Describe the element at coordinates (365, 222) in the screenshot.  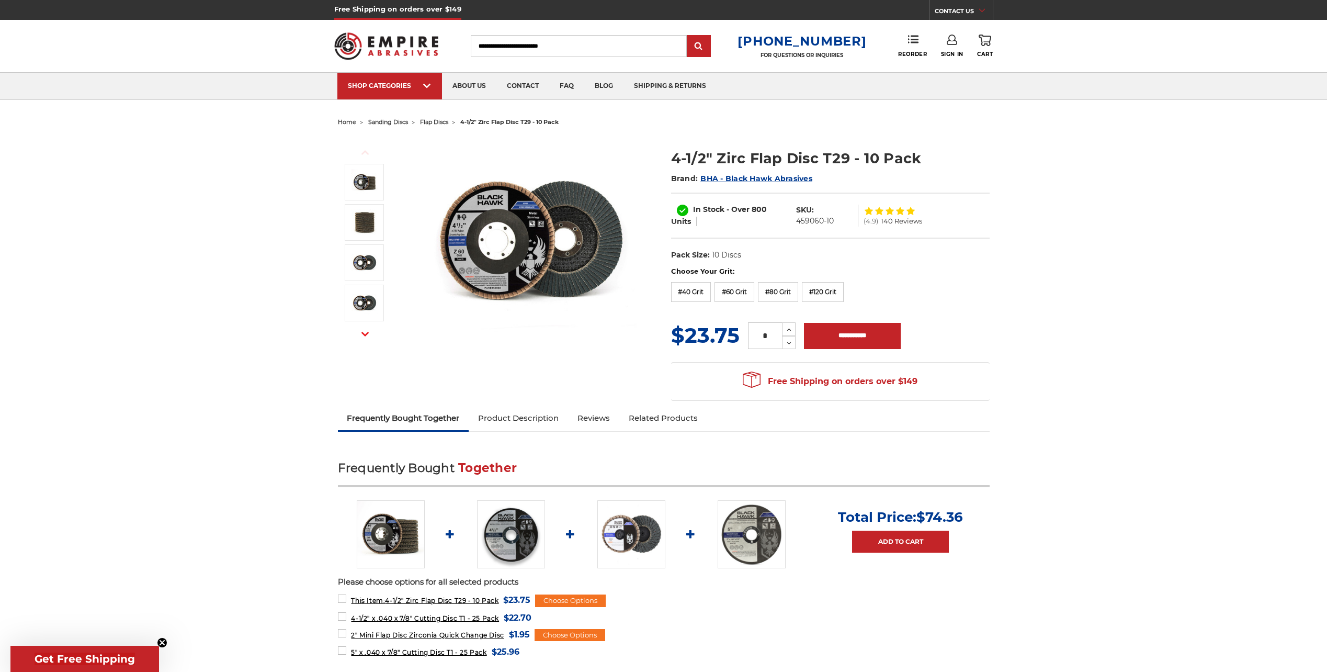
I see `img: 10 pack of premium black hawk flap discs` at that location.